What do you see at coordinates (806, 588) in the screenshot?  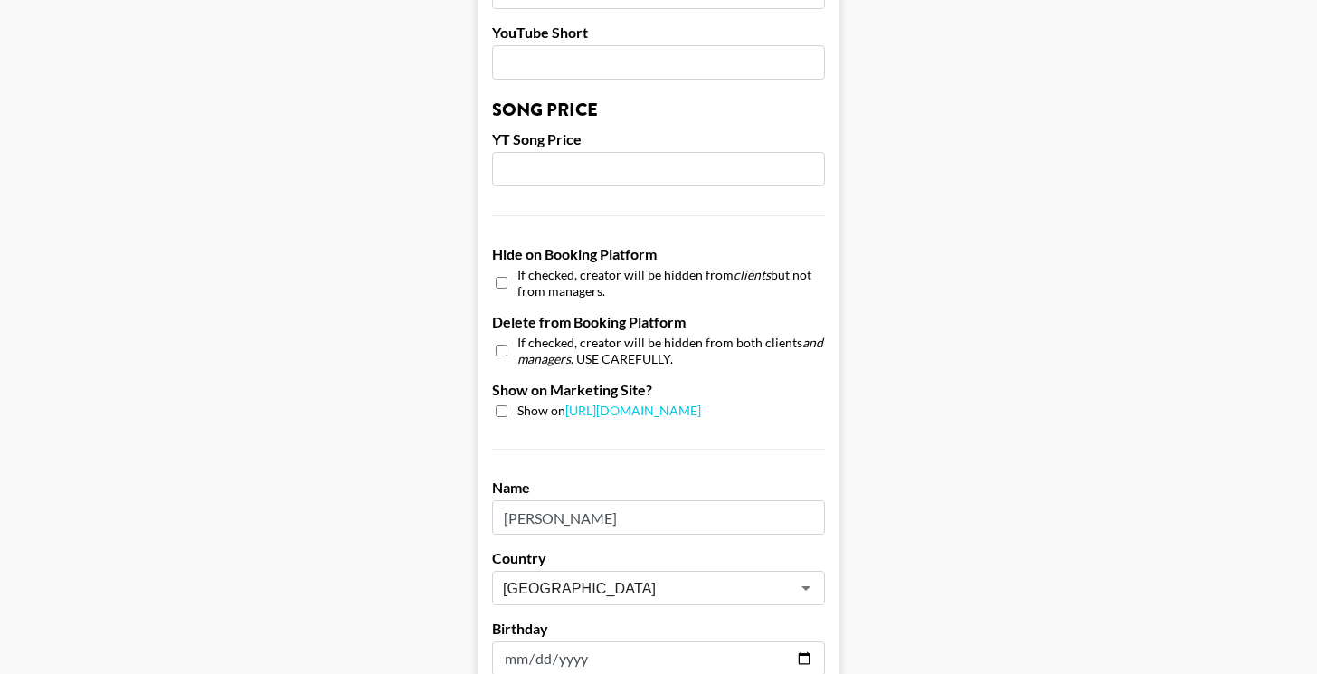 I see `button: Open` at bounding box center [806, 588].